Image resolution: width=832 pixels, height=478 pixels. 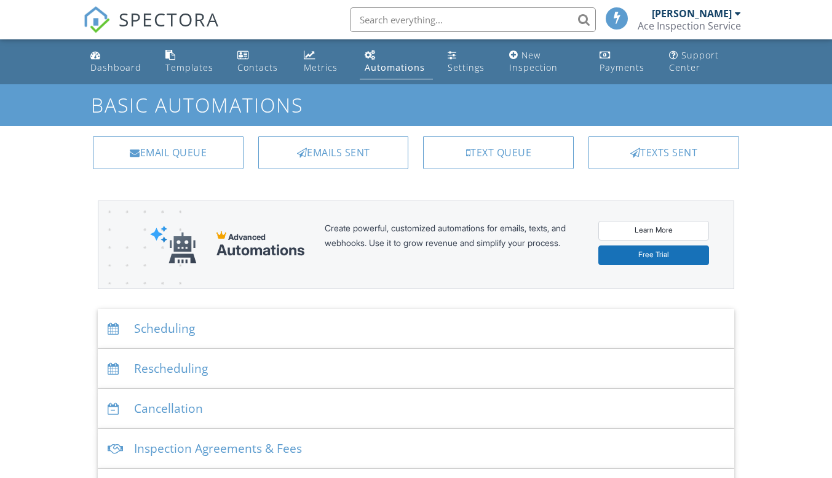 I want to click on div: Text Queue, so click(x=498, y=153).